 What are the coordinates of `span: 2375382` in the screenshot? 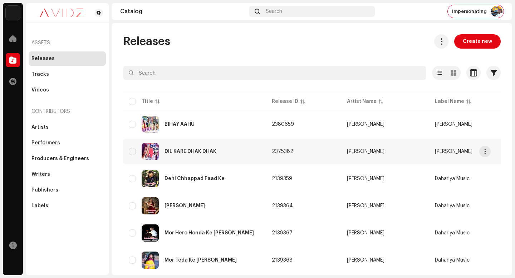 It's located at (282, 152).